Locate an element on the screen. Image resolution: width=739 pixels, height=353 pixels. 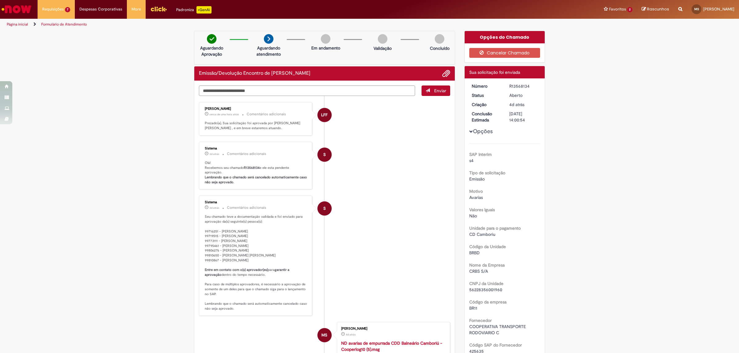
button: Cancelar Chamado is located at coordinates (504, 53).